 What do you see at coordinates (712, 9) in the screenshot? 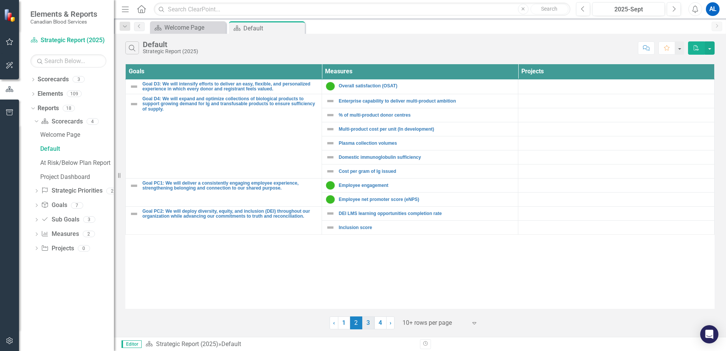
I see `button: AL` at bounding box center [712, 9].